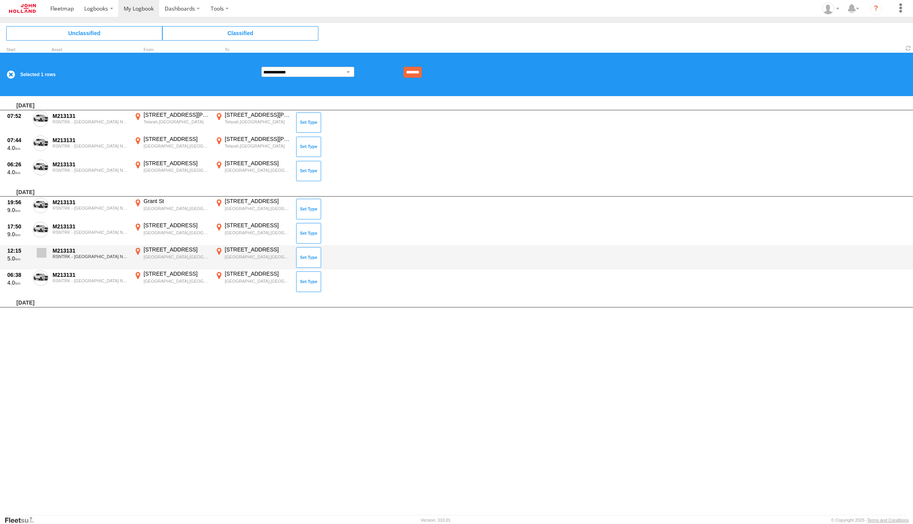 The width and height of the screenshot is (913, 524). Describe the element at coordinates (18, 116) in the screenshot. I see `div: 07:52` at that location.